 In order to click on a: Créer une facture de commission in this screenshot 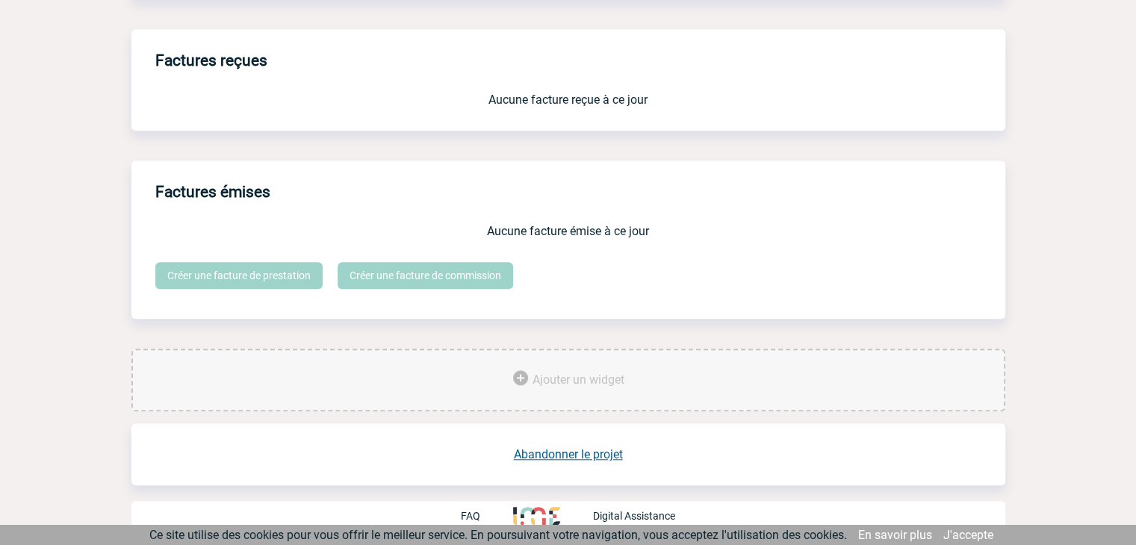, I will do `click(425, 276)`.